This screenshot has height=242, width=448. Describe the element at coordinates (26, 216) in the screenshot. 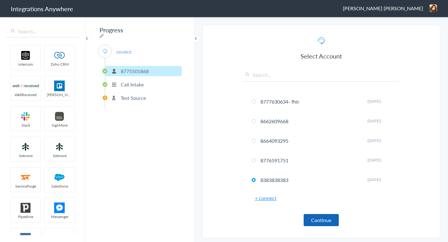

I see `span: Pipedrive` at that location.